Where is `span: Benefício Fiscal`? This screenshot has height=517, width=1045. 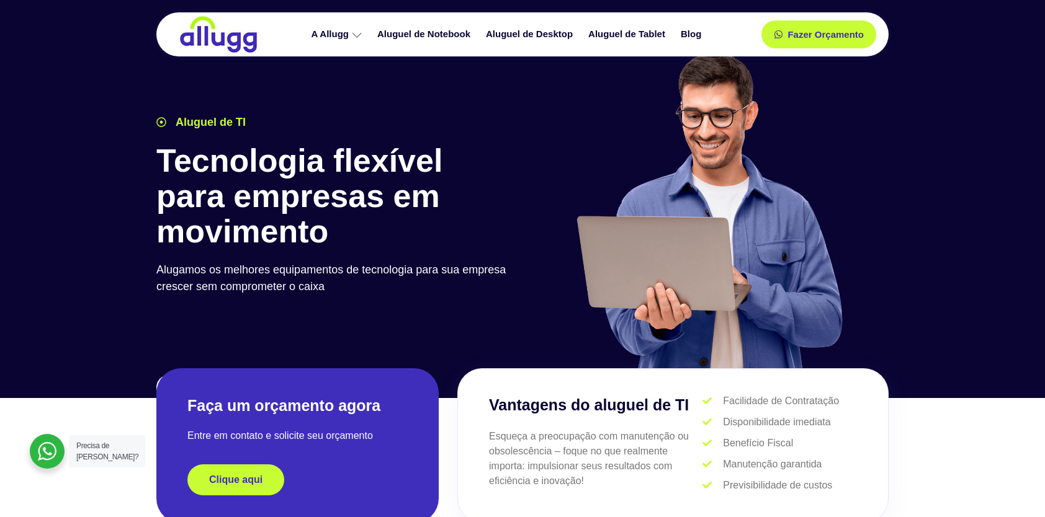 span: Benefício Fiscal is located at coordinates (756, 444).